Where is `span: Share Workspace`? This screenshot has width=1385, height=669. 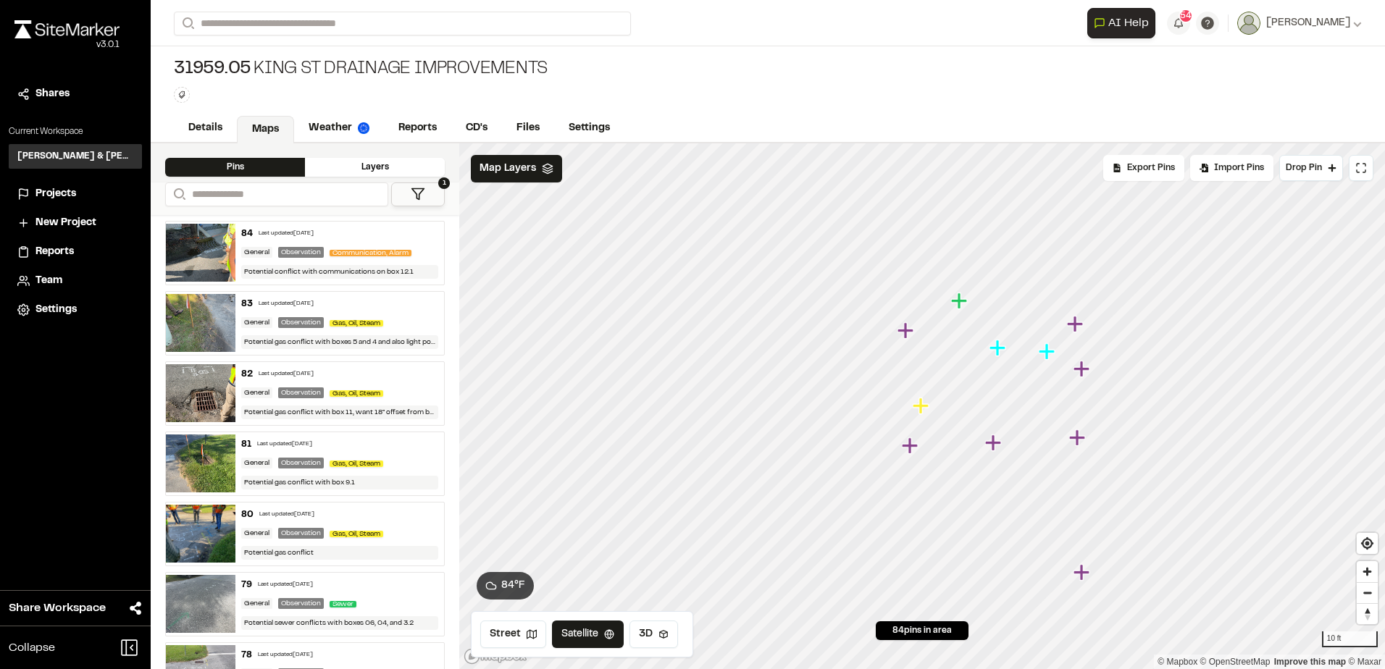
span: Share Workspace is located at coordinates (57, 609).